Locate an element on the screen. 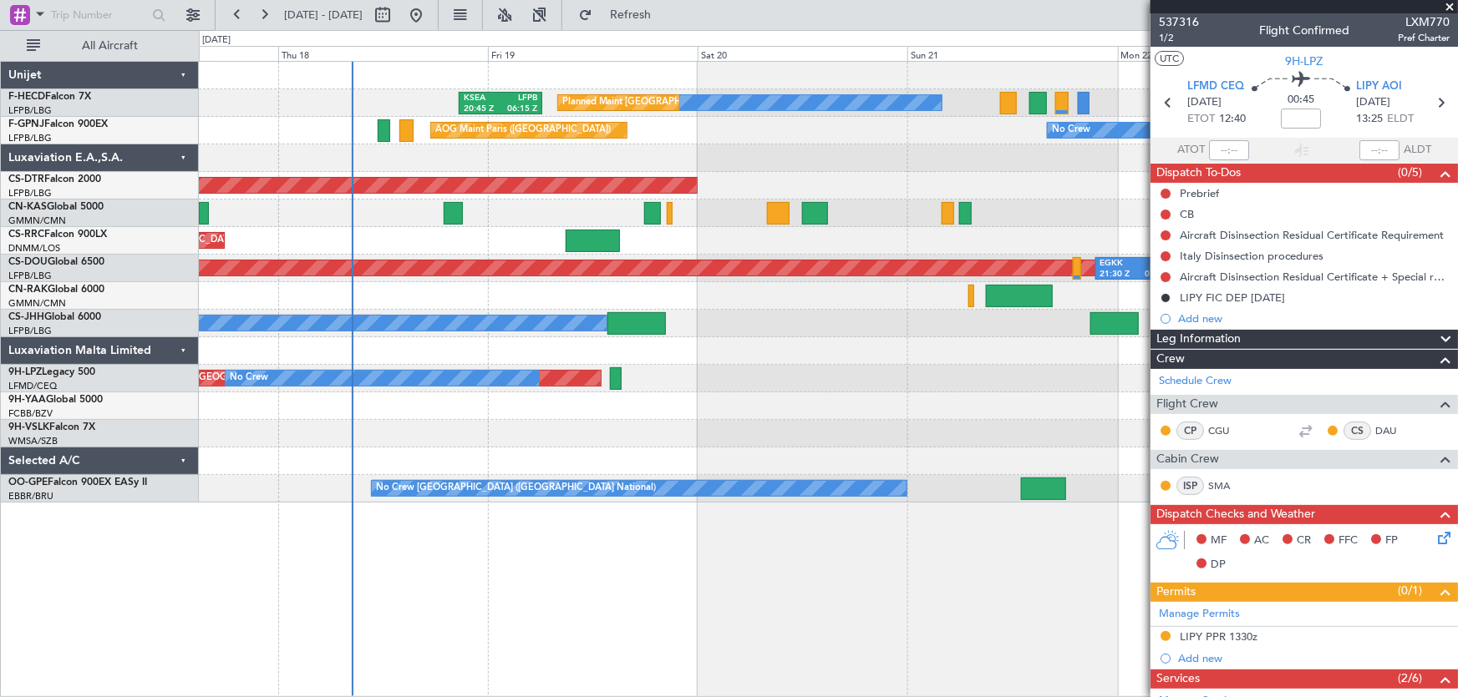 This screenshot has width=1458, height=697. span: FP is located at coordinates (1391, 541).